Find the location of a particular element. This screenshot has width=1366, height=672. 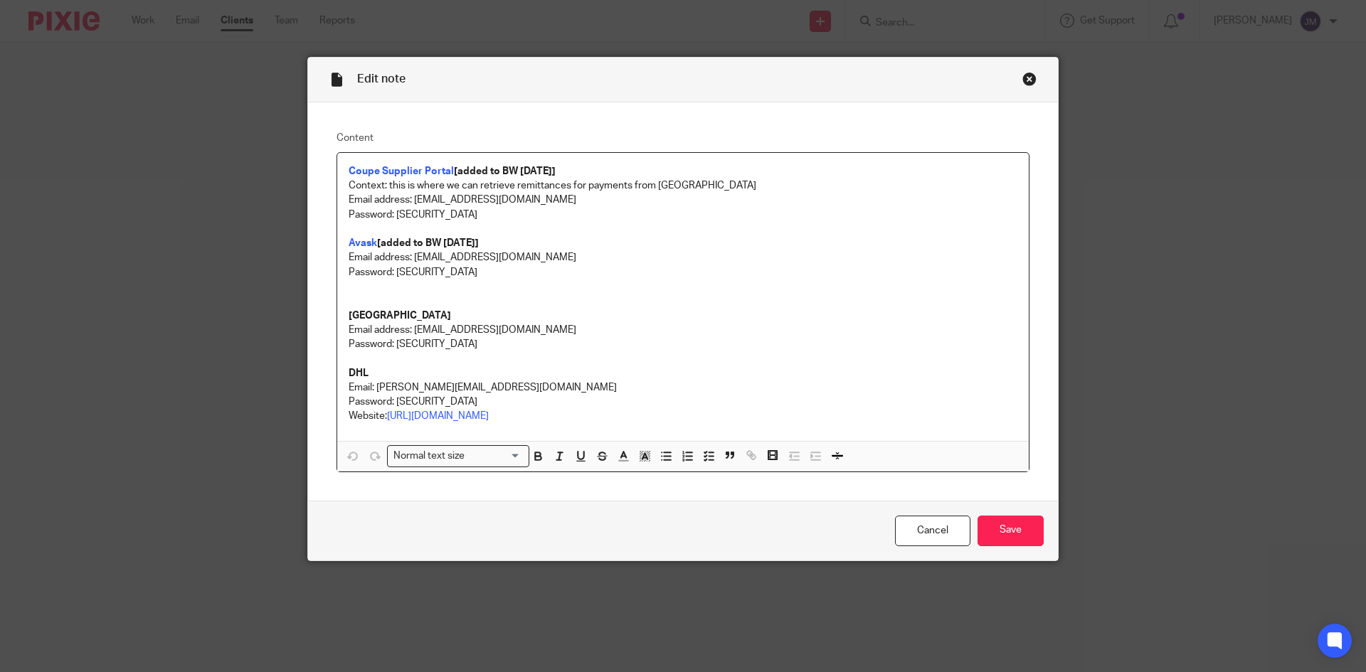

a: Avask is located at coordinates (363, 243).